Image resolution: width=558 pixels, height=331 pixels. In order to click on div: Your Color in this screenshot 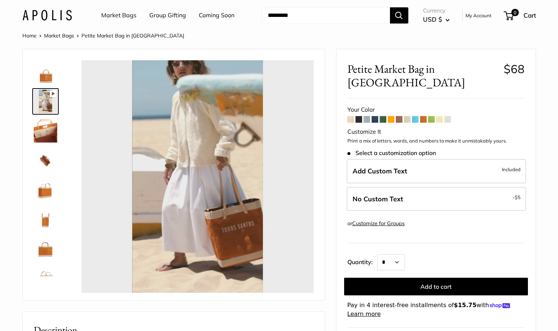, I will do `click(436, 110)`.